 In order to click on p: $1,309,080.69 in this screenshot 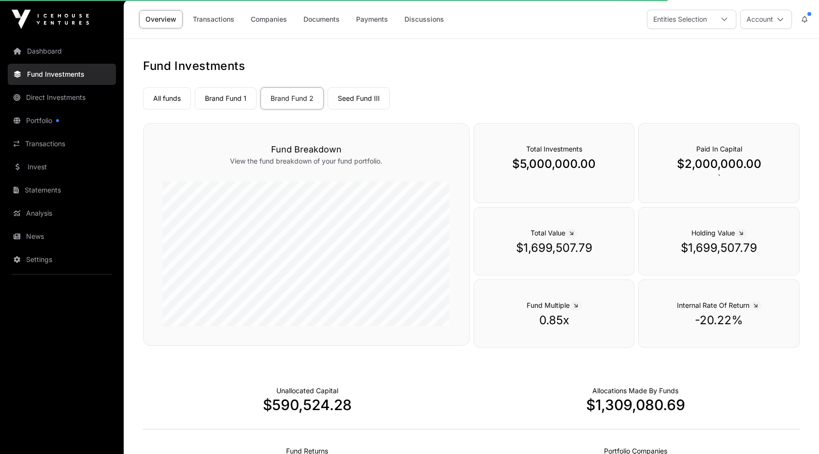, I will do `click(636, 405)`.